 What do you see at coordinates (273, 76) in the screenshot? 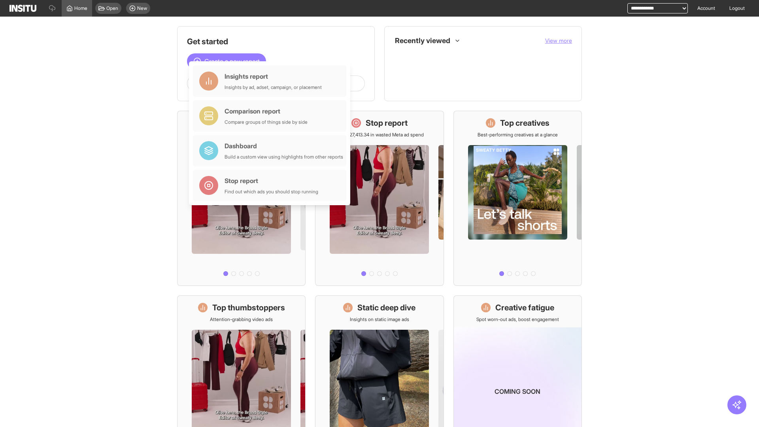
I see `div: Insights report` at bounding box center [273, 76].